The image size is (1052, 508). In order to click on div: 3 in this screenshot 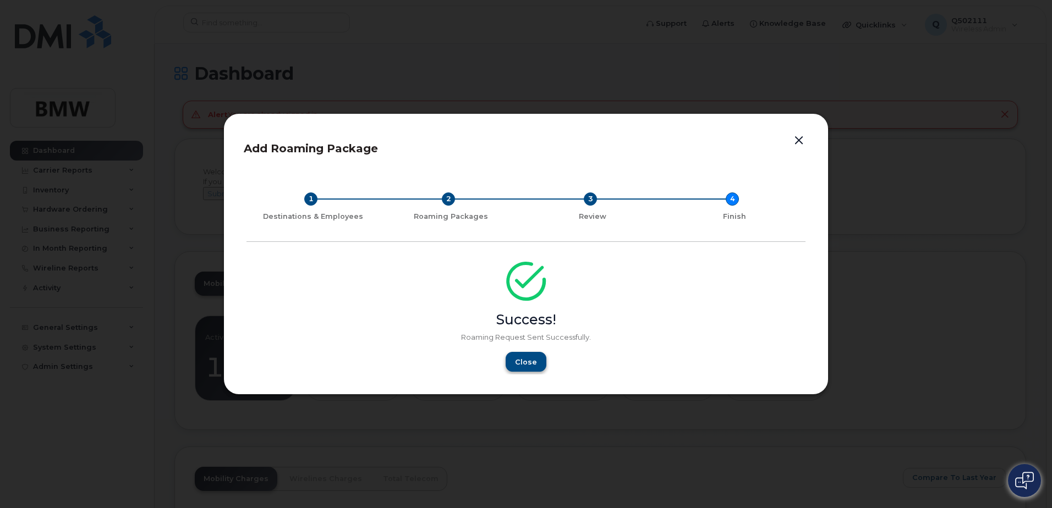, I will do `click(590, 199)`.